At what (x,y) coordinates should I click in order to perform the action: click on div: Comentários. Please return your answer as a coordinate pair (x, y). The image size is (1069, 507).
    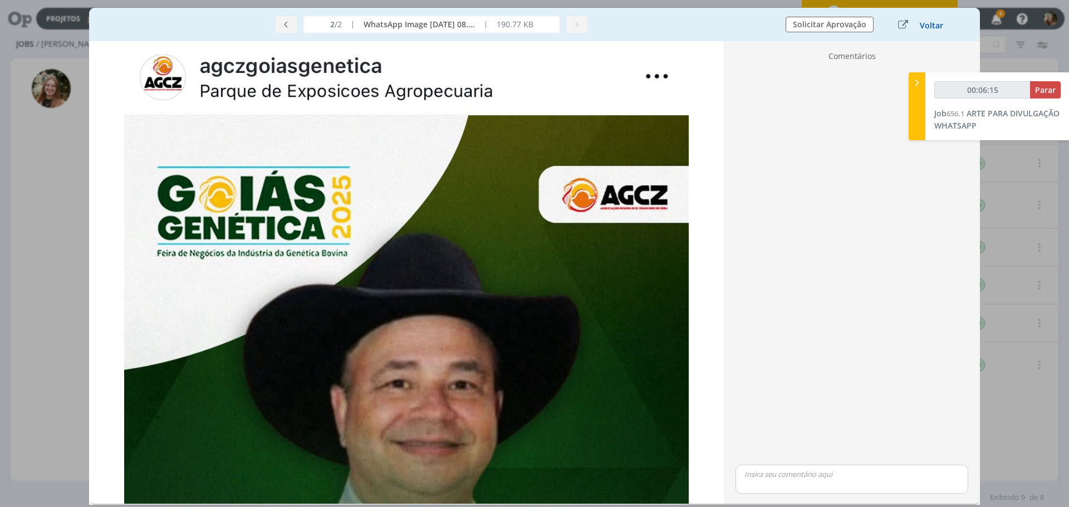
    Looking at the image, I should click on (852, 58).